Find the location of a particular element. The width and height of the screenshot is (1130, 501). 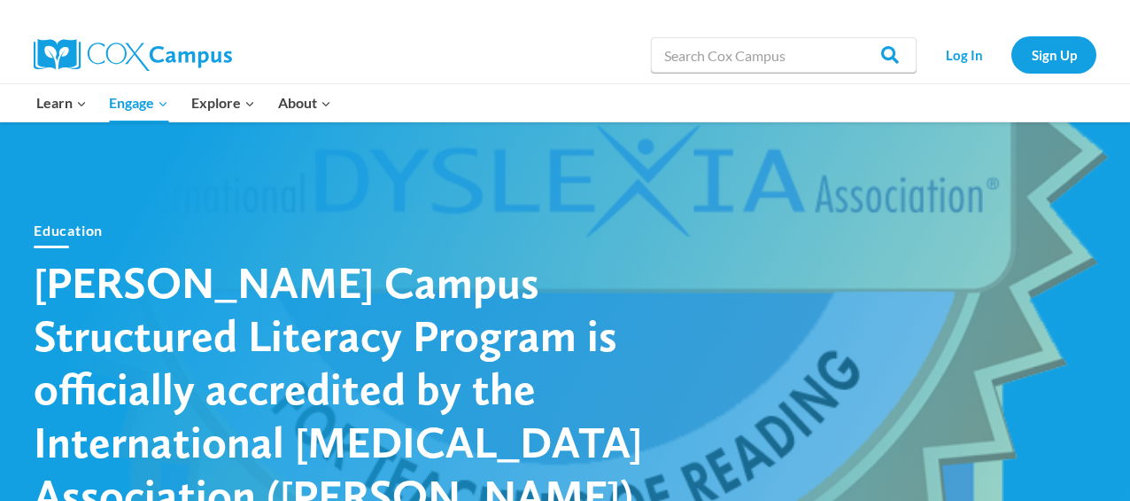

a: Sign Up is located at coordinates (1054, 54).